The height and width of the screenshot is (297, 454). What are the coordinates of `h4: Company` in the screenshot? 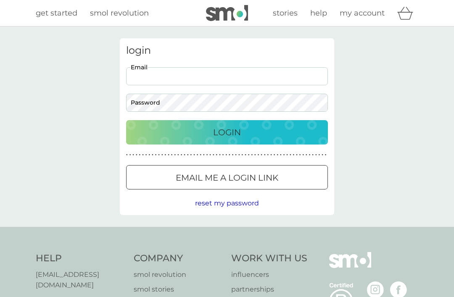 It's located at (178, 259).